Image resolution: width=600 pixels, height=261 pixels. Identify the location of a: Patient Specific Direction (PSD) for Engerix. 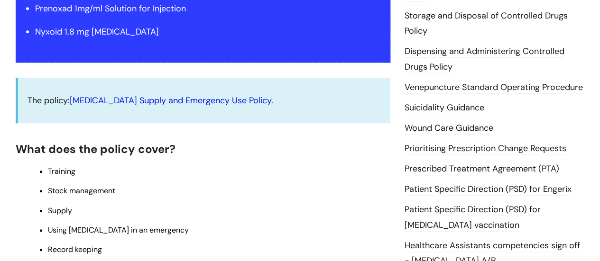
(488, 190).